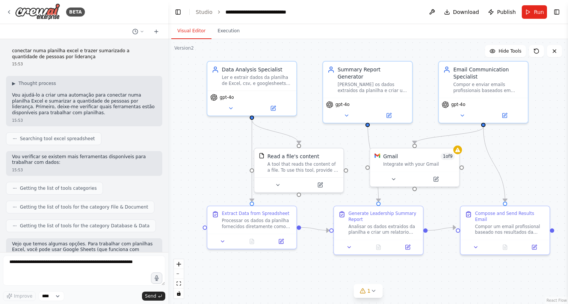 The height and width of the screenshot is (304, 568). What do you see at coordinates (449, 135) in the screenshot?
I see `g: Edge from bd0010b1-3a6d-4e46-8e0e-bc442cdaa3e3 to 199c30e9-19ee-4ca6-abd9-1a64e6322479` at bounding box center [449, 135].